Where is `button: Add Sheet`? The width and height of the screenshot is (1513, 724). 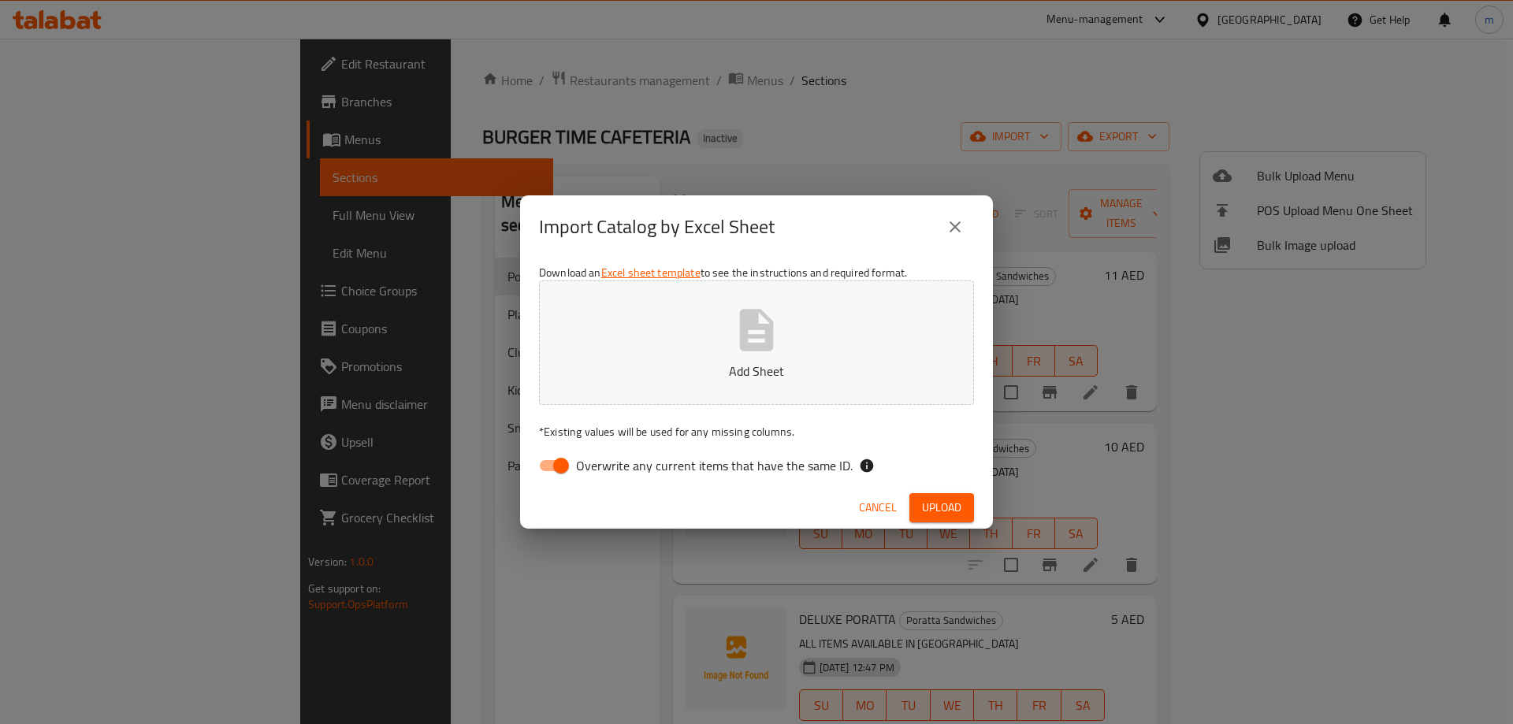 button: Add Sheet is located at coordinates (757, 343).